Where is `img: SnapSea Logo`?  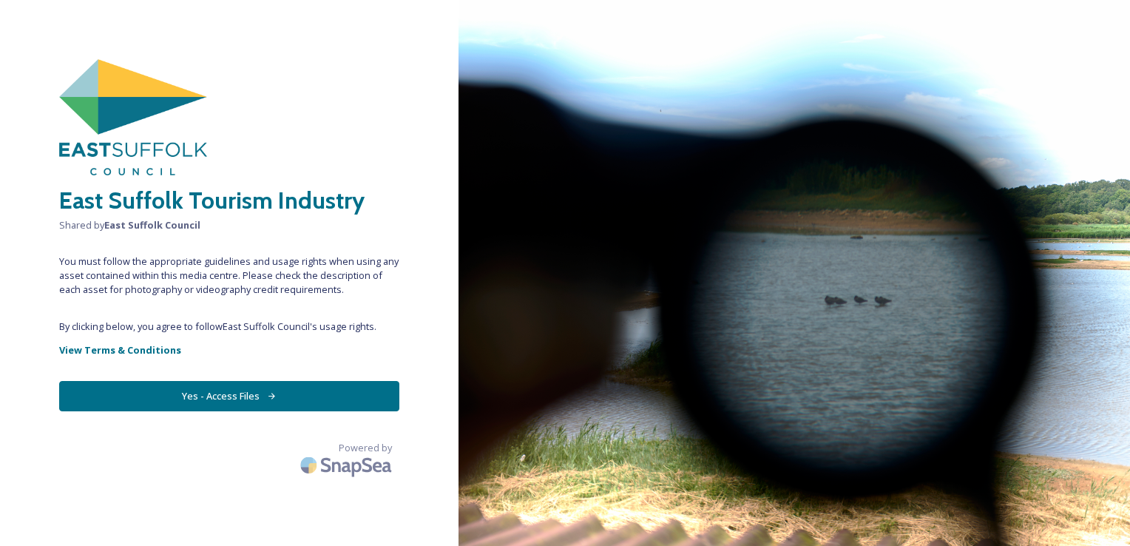 img: SnapSea Logo is located at coordinates (347, 464).